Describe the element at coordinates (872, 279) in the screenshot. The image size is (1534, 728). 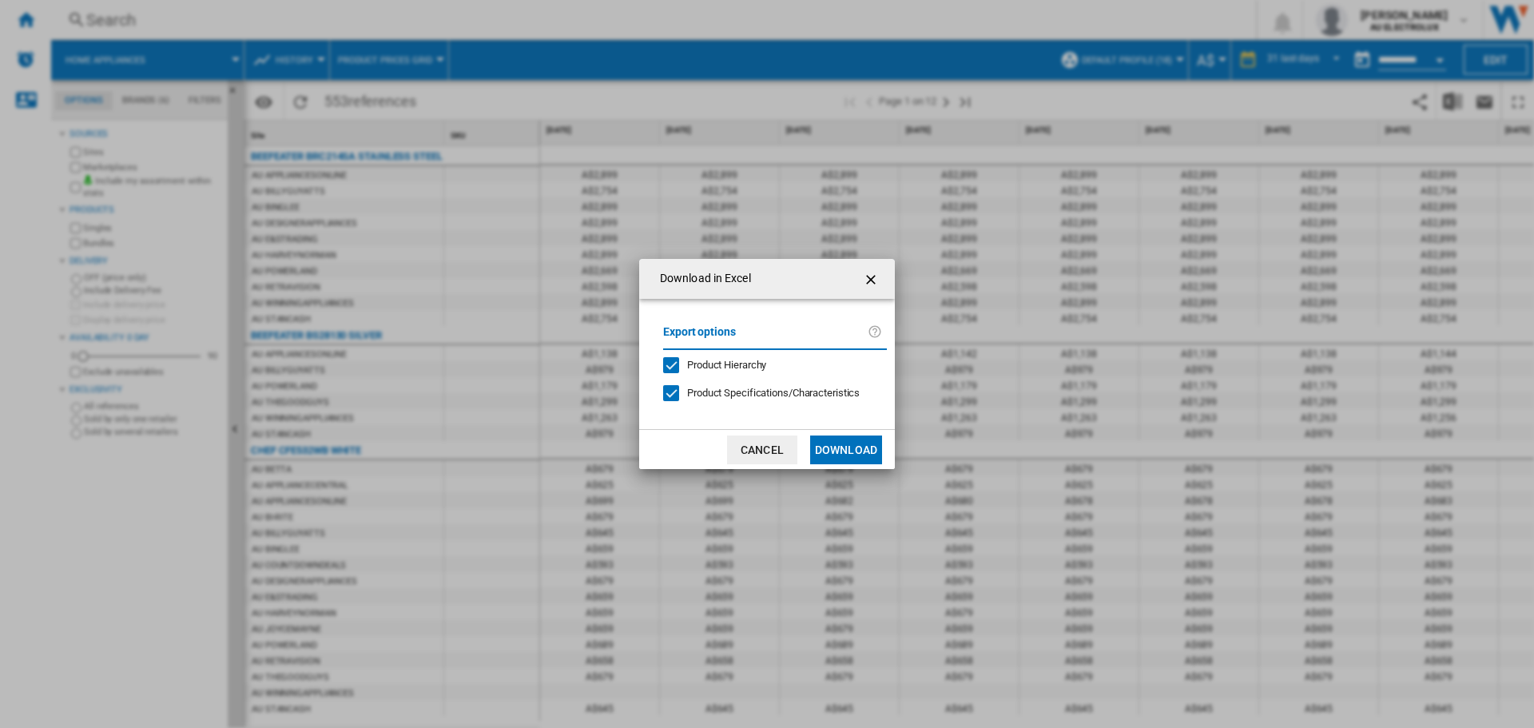
I see `button: getI18NText('BUTTONS.CLOSE_DIALOG')` at that location.